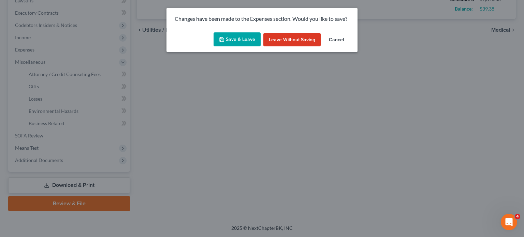 This screenshot has width=524, height=237. Describe the element at coordinates (518, 217) in the screenshot. I see `span: 4` at that location.